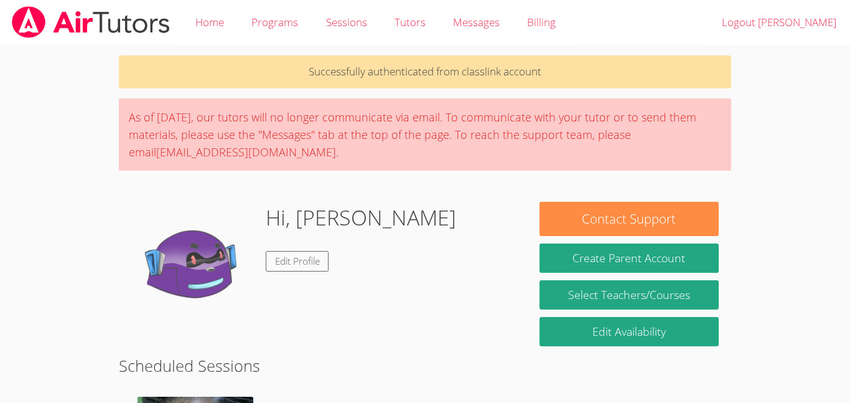 This screenshot has height=403, width=850. What do you see at coordinates (194, 264) in the screenshot?
I see `img: default.png` at bounding box center [194, 264].